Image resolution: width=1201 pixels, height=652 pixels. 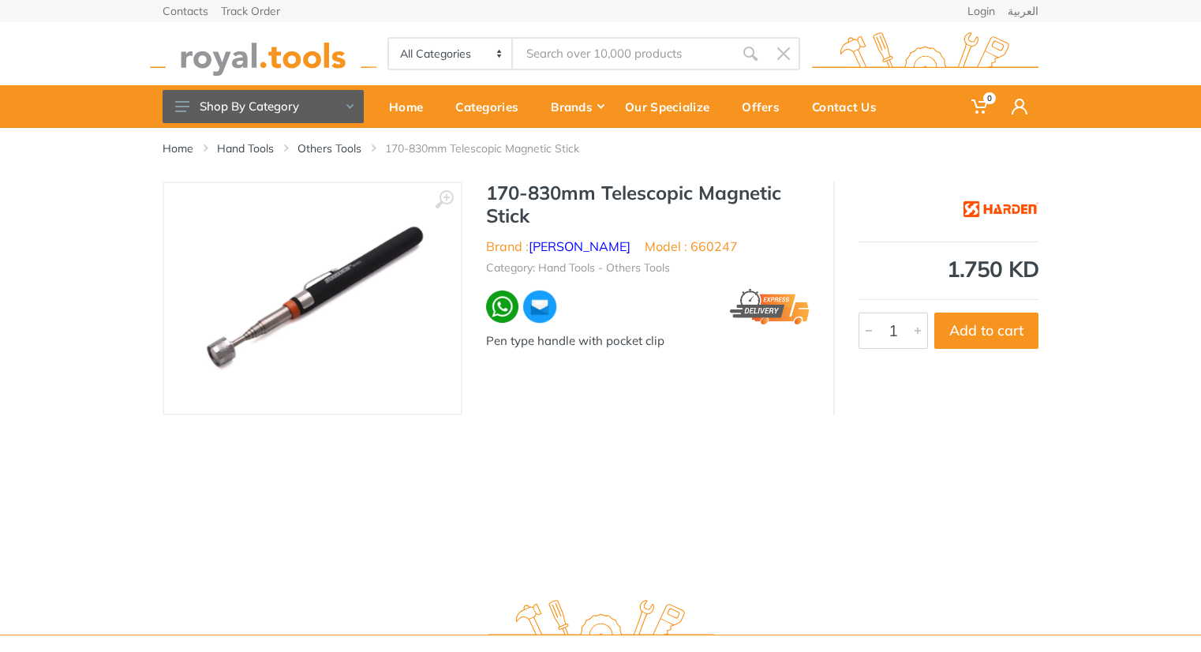 What do you see at coordinates (492, 107) in the screenshot?
I see `a: Categories` at bounding box center [492, 107].